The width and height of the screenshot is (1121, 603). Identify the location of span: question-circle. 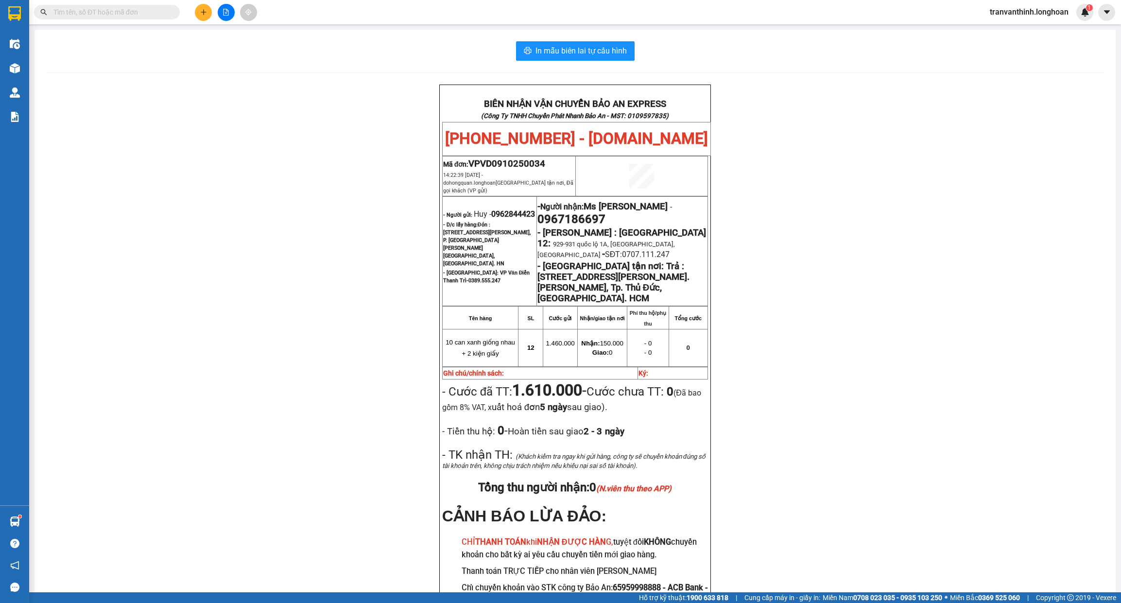
(15, 543).